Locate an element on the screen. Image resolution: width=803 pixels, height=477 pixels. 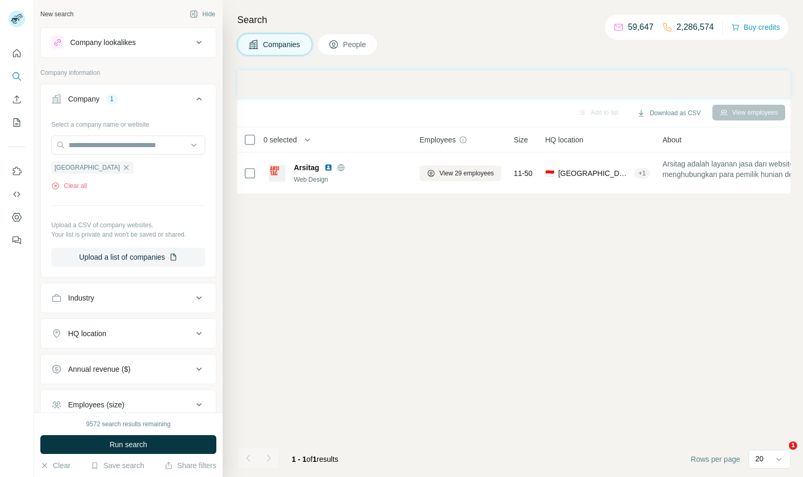
button: Company lookalikes is located at coordinates (128, 42).